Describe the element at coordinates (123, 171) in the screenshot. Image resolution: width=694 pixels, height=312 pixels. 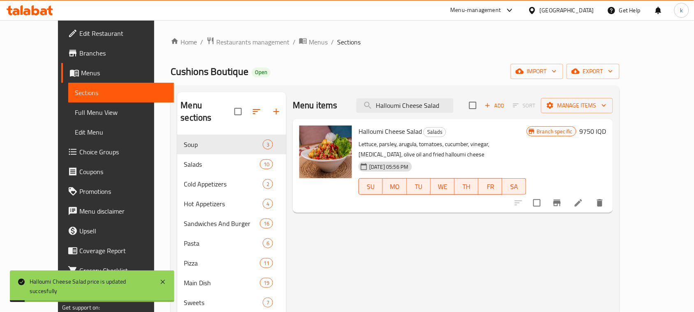
I see `span: Coupons` at that location.